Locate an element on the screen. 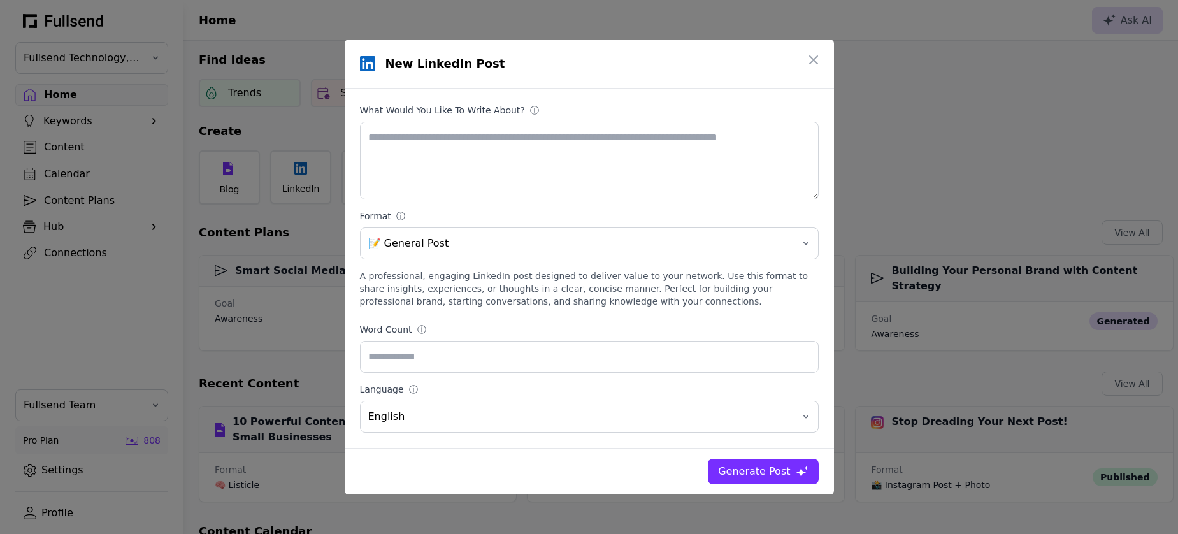 This screenshot has width=1178, height=534. button: English is located at coordinates (589, 417).